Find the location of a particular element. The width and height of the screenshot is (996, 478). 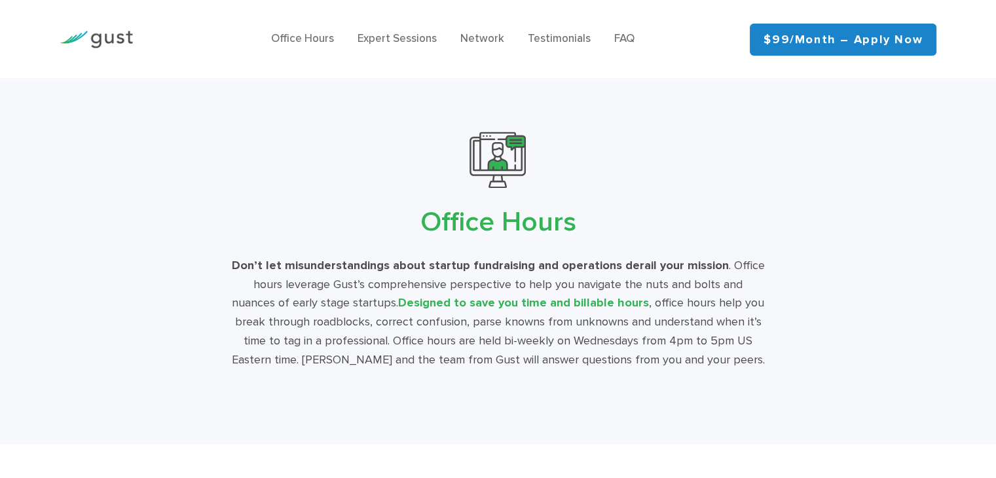

span: Designed to save you time and billable hours is located at coordinates (523, 302).